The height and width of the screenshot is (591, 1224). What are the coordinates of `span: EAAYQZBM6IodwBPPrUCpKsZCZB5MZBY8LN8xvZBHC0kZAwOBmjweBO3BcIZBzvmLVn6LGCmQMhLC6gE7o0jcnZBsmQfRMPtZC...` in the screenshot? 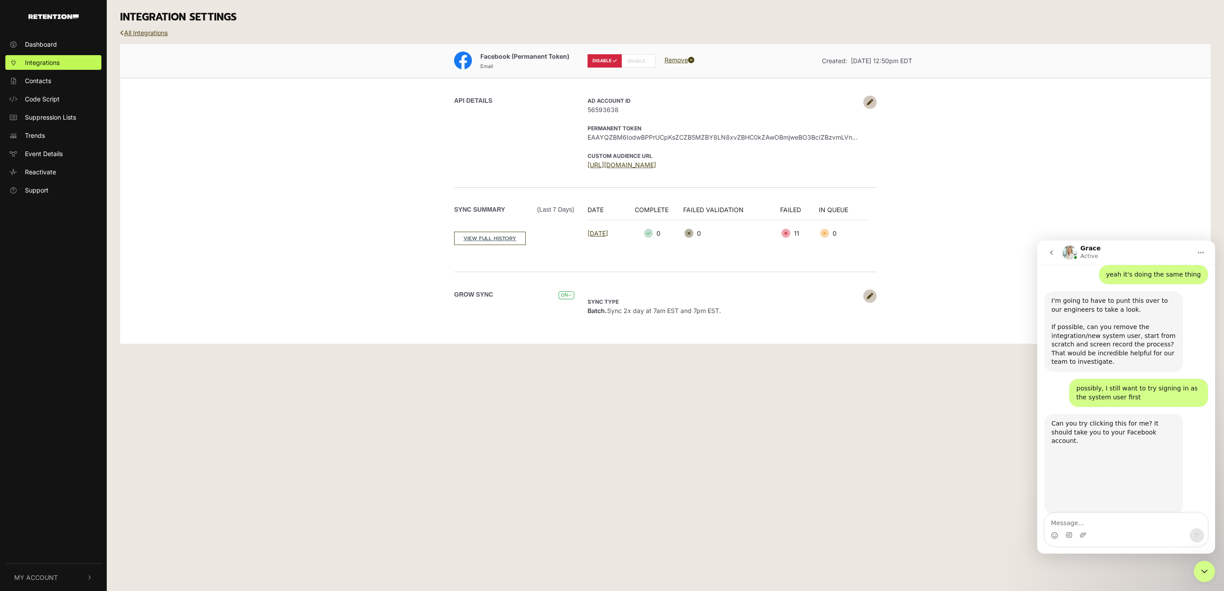 It's located at (723, 137).